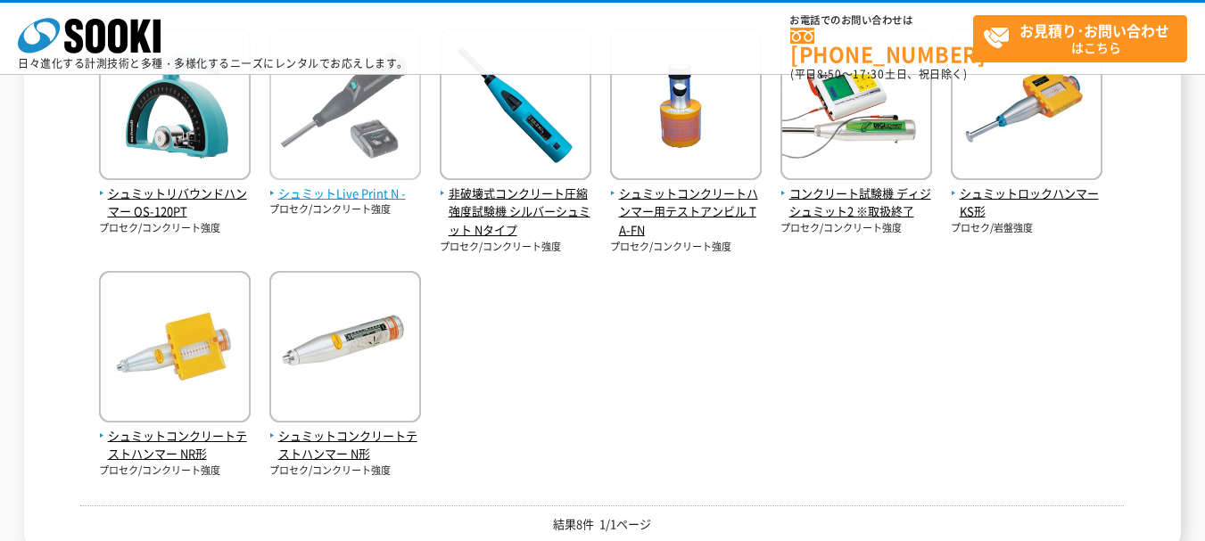 This screenshot has height=541, width=1205. Describe the element at coordinates (516, 212) in the screenshot. I see `span: 非破壊式コンクリート圧縮強度試験機 シルバーシュミット Nタイプ` at that location.